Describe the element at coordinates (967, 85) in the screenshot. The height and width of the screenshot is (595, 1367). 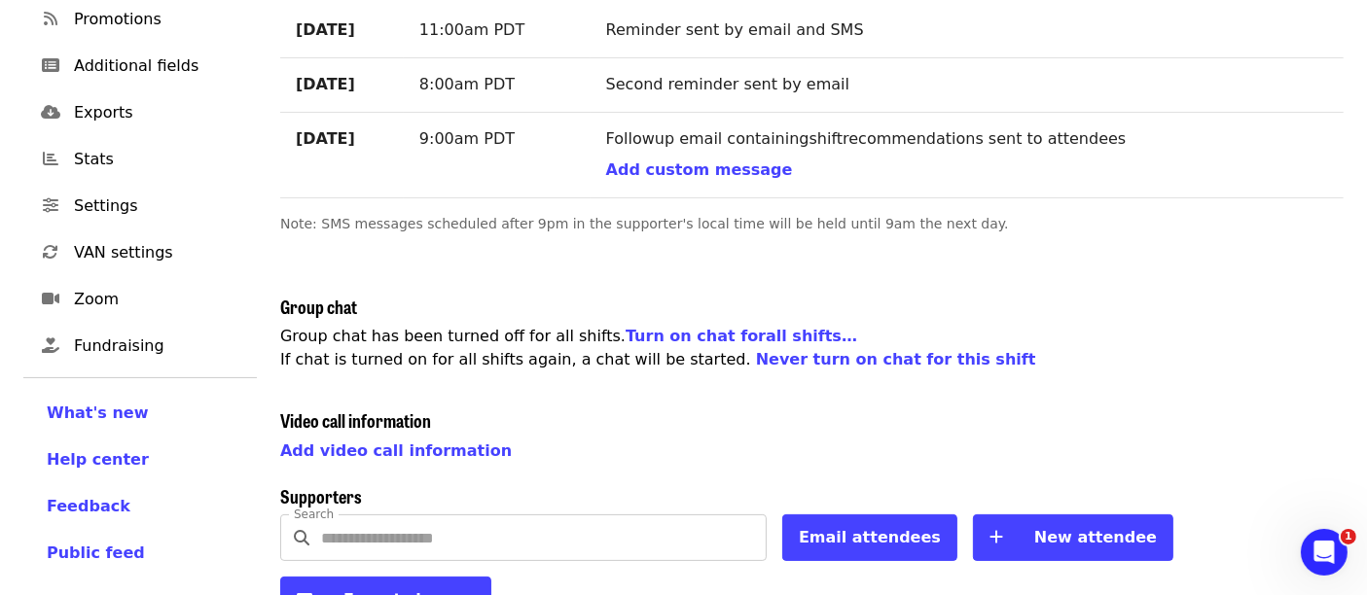
I see `td: Second reminder sent by email` at that location.